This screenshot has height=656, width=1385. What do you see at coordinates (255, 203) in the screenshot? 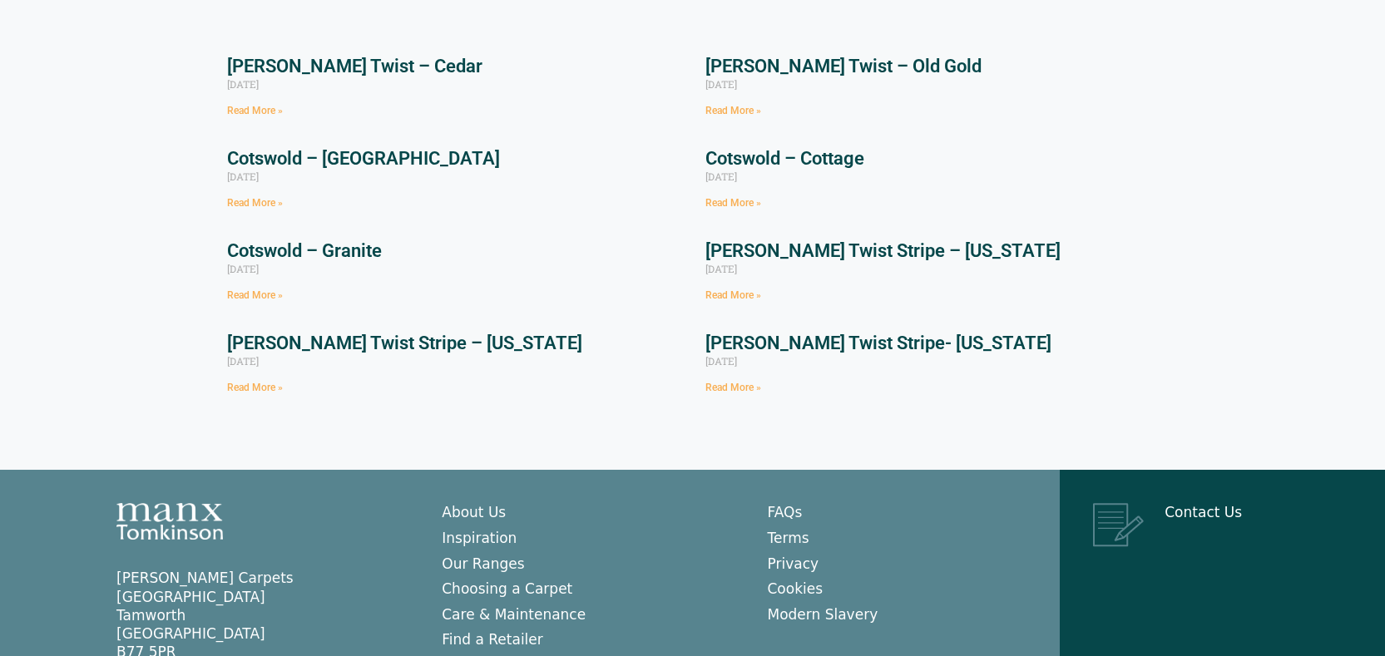
I see `a: Read more about Cotswold – Barley` at bounding box center [255, 203].